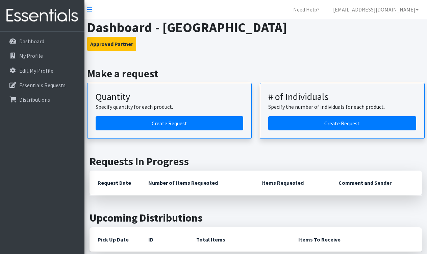 This screenshot has height=254, width=427. What do you see at coordinates (115, 183) in the screenshot?
I see `th: Request Date` at bounding box center [115, 183].